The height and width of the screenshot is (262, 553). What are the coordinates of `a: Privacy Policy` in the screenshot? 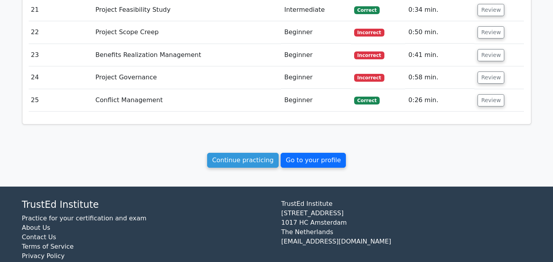 It's located at (43, 256).